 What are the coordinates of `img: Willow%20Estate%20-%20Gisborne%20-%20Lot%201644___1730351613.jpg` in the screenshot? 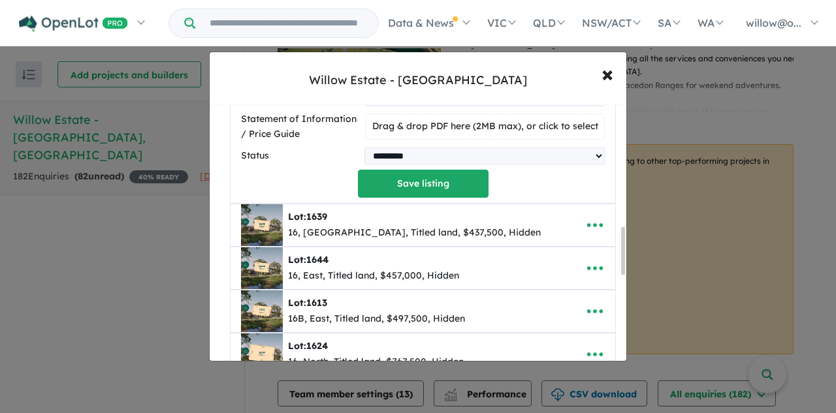 It's located at (262, 268).